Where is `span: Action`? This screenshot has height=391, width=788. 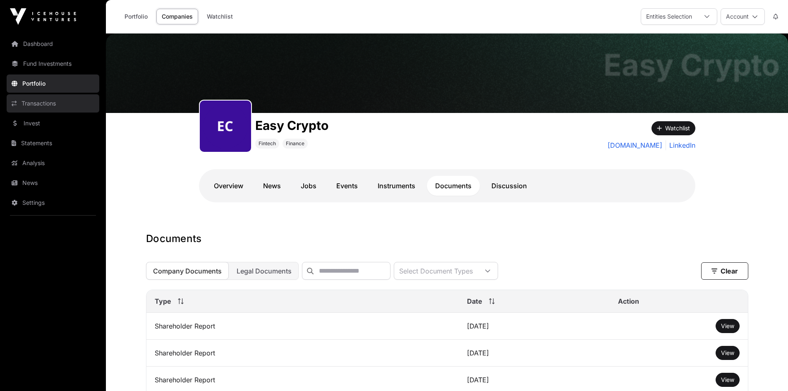 span: Action is located at coordinates (629, 301).